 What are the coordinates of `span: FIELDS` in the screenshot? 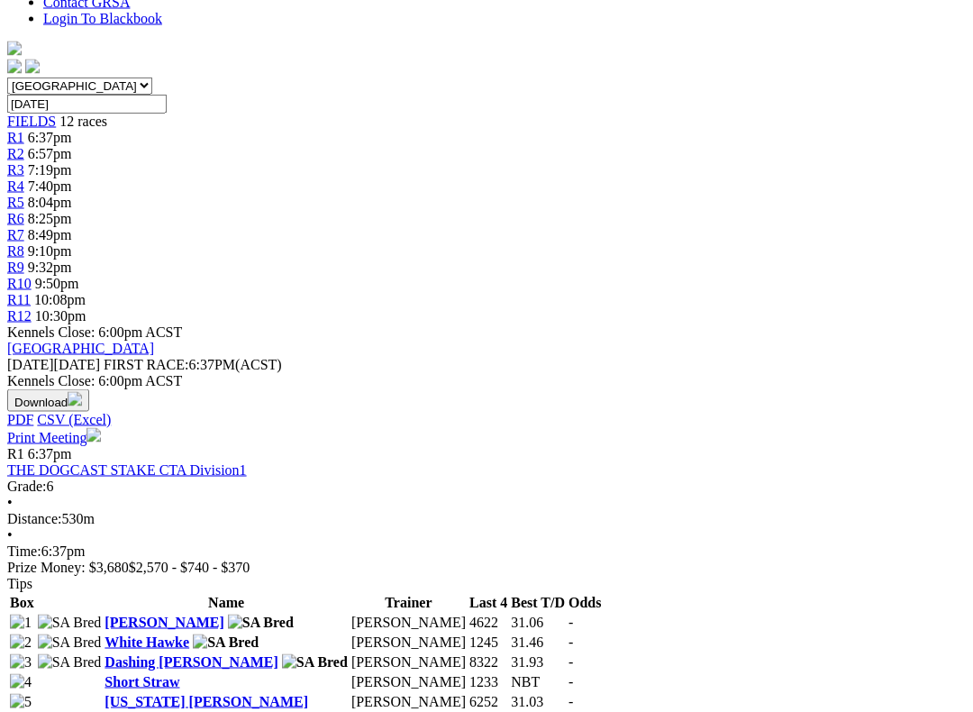 It's located at (32, 121).